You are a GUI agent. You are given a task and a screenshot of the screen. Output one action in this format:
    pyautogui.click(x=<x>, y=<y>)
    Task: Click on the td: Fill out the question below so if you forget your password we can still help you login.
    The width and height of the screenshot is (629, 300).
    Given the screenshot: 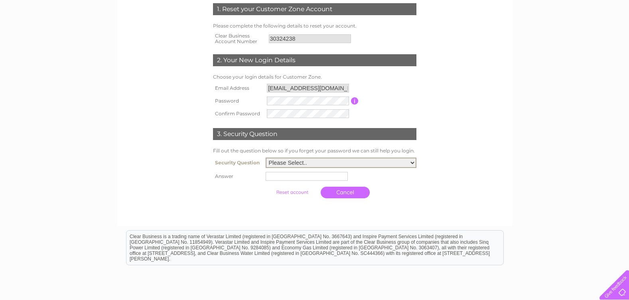 What is the action you would take?
    pyautogui.click(x=315, y=151)
    